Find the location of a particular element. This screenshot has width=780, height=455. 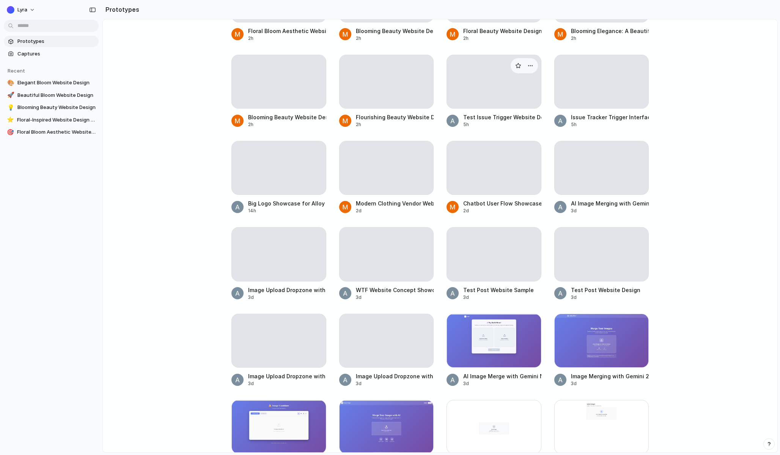

a: ⭐Floral-Inspired Website Design Concept is located at coordinates (51, 120).